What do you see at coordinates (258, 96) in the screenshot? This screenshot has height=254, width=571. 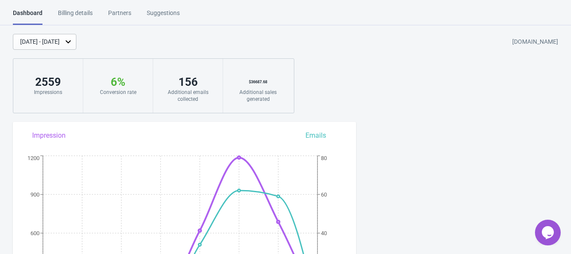 I see `div: Additional sales generated` at bounding box center [258, 96].